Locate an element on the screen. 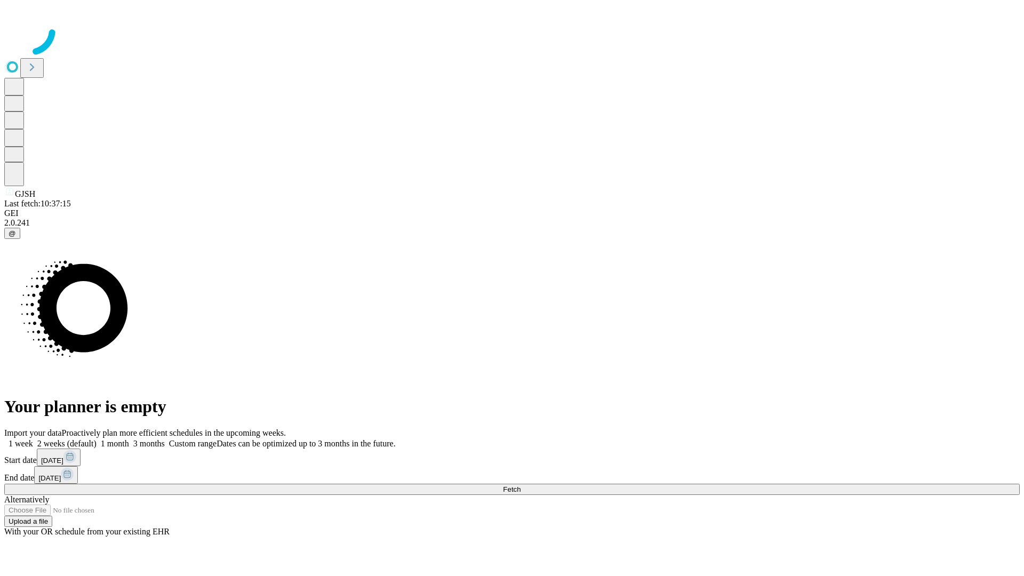 Image resolution: width=1024 pixels, height=576 pixels. div: GEI is located at coordinates (512, 213).